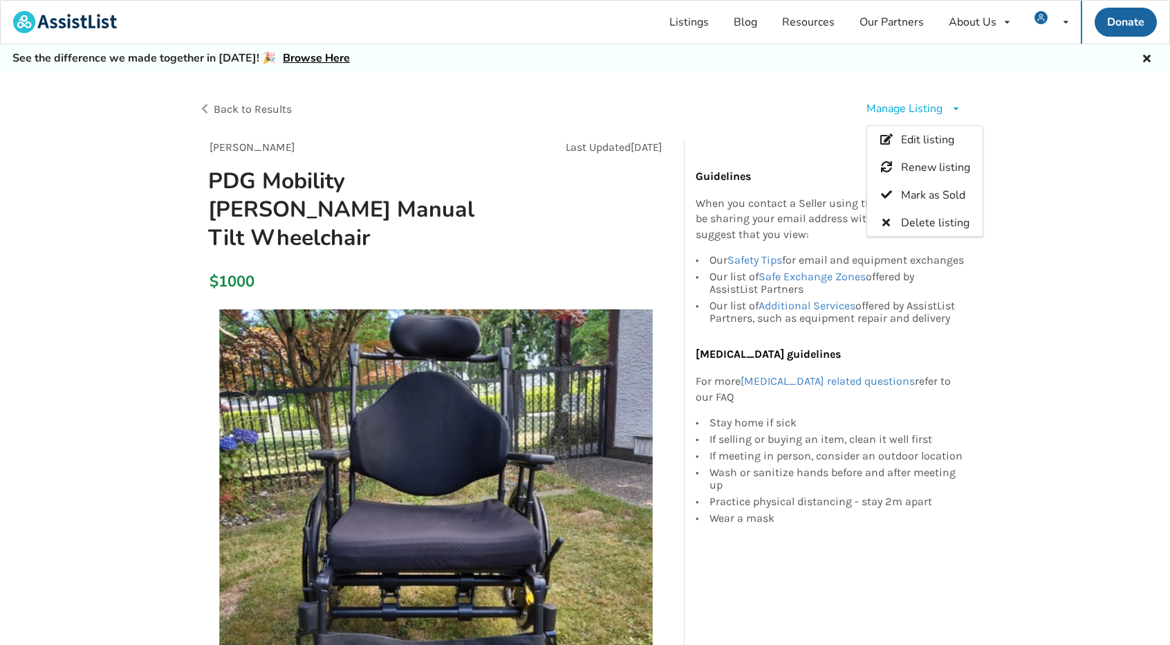  Describe the element at coordinates (838, 456) in the screenshot. I see `div: If meeting in person, consider an outdoor location` at that location.